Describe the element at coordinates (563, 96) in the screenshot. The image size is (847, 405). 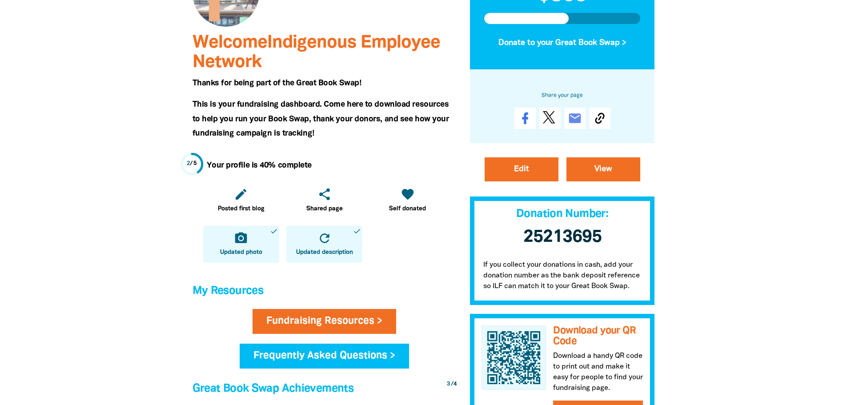
I see `h6: Share your page` at that location.